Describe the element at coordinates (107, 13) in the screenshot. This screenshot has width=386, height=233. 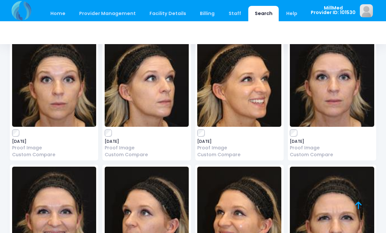
I see `a: Provider Management` at that location.